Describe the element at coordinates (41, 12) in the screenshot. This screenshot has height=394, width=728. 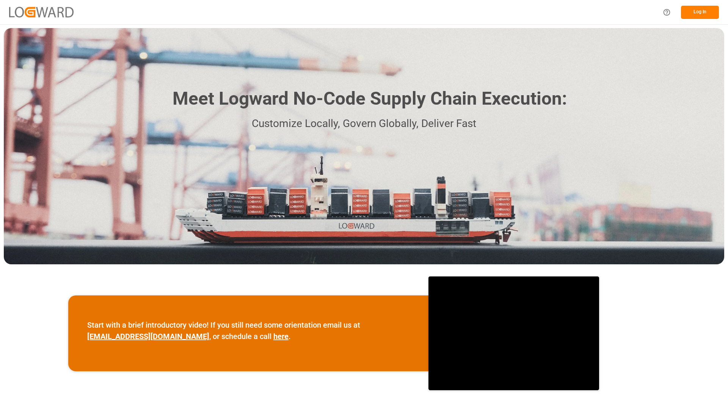
I see `img: Logward_new_orange.png` at that location.